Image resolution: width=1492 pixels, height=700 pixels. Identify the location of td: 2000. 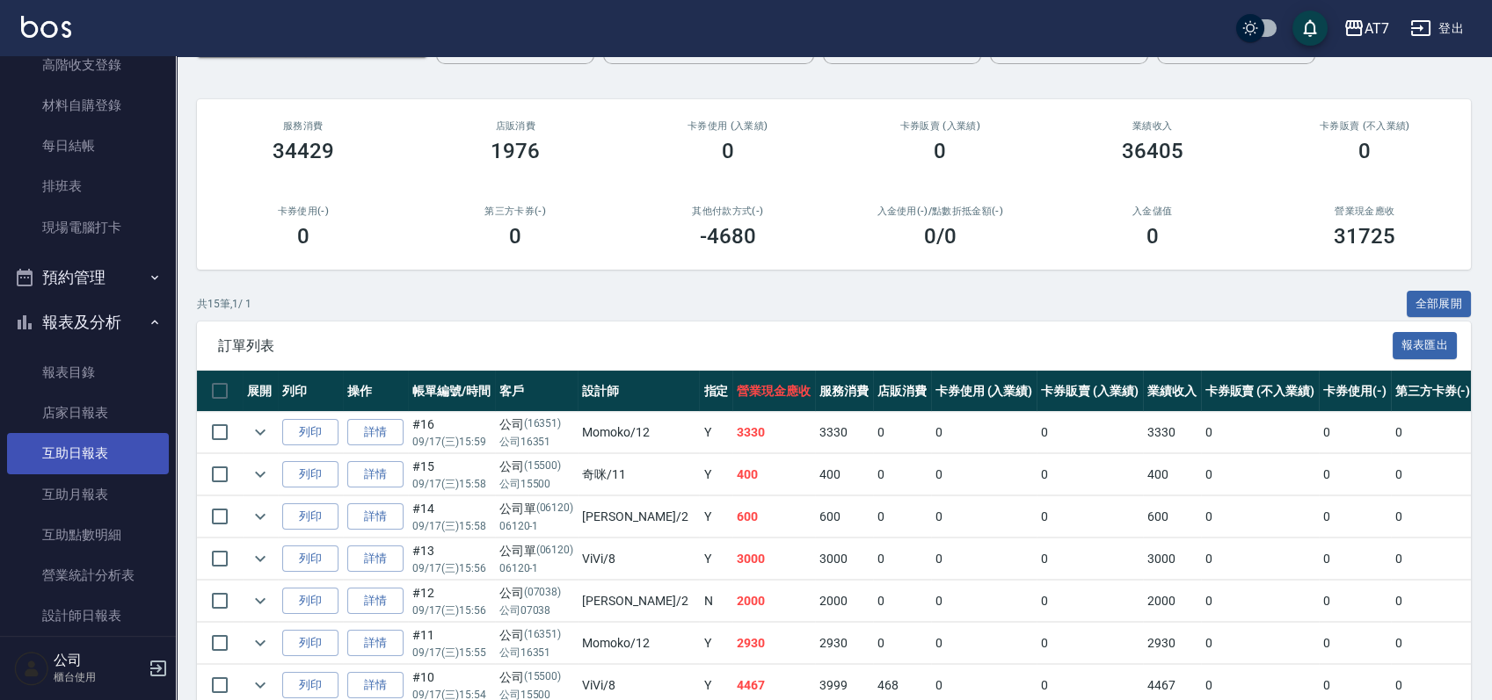
(1172, 601).